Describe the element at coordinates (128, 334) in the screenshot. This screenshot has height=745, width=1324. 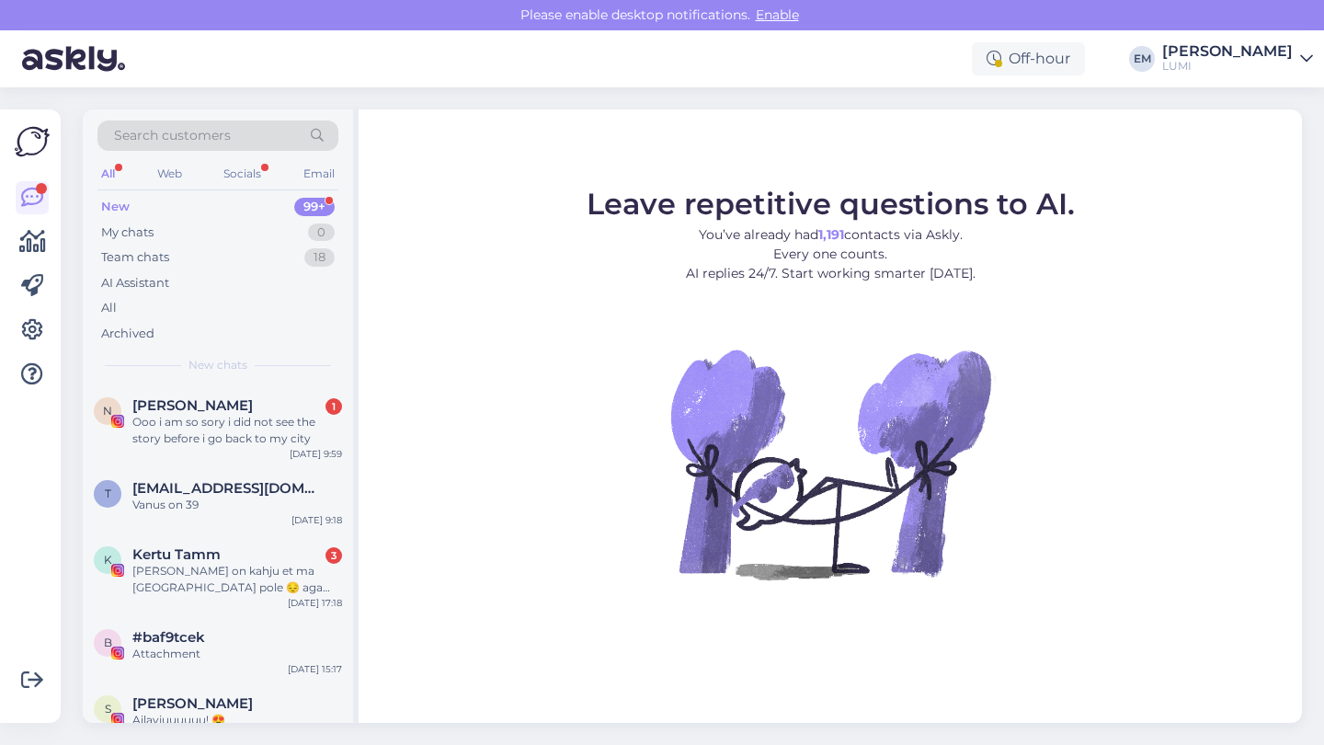
I see `div: Archived` at that location.